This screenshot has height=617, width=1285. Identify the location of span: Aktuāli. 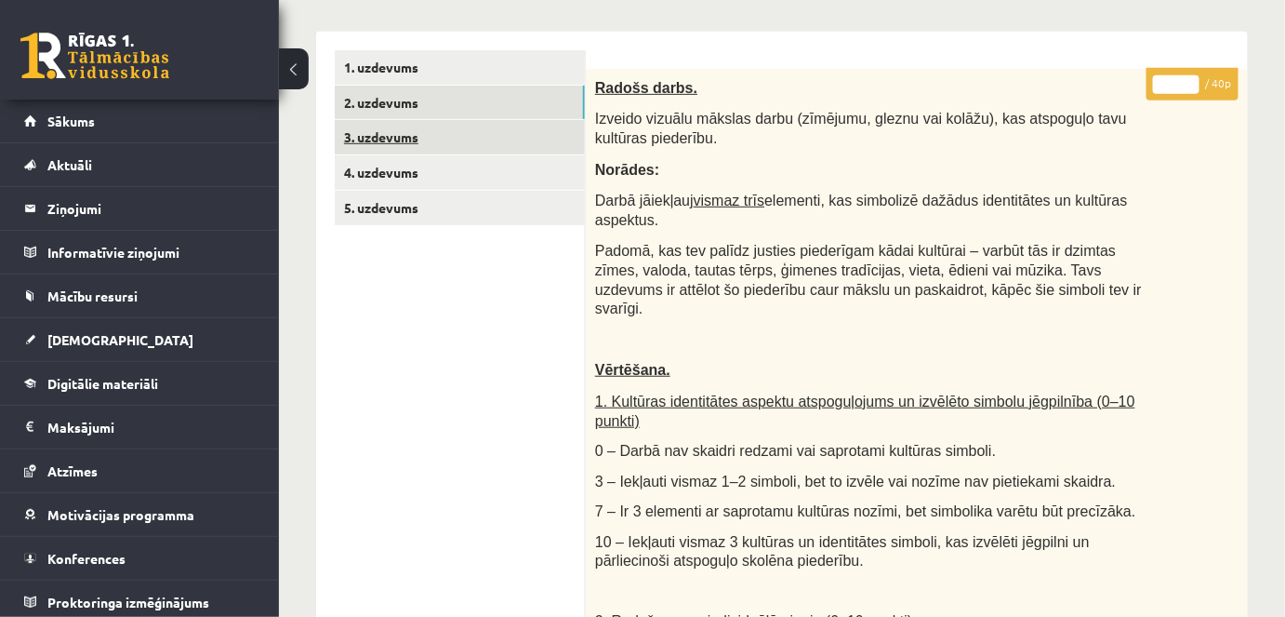
(70, 165).